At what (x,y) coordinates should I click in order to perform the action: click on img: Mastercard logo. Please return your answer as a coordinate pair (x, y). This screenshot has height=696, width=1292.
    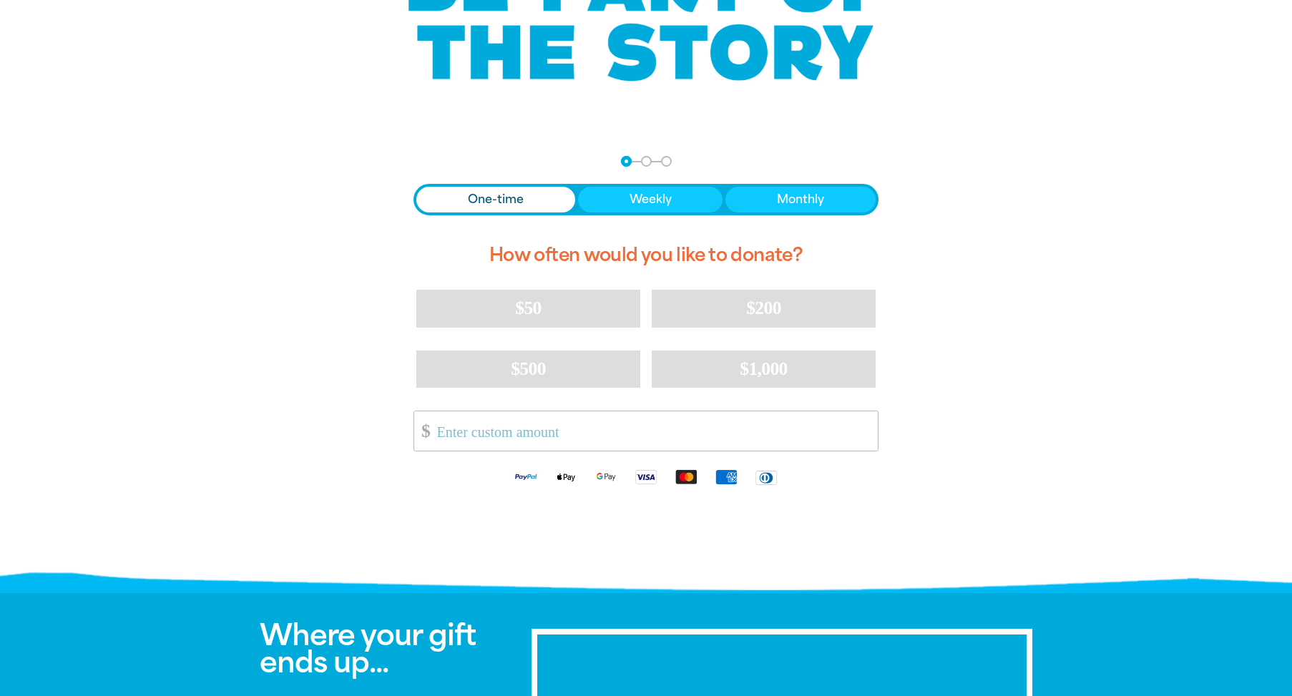
    Looking at the image, I should click on (686, 477).